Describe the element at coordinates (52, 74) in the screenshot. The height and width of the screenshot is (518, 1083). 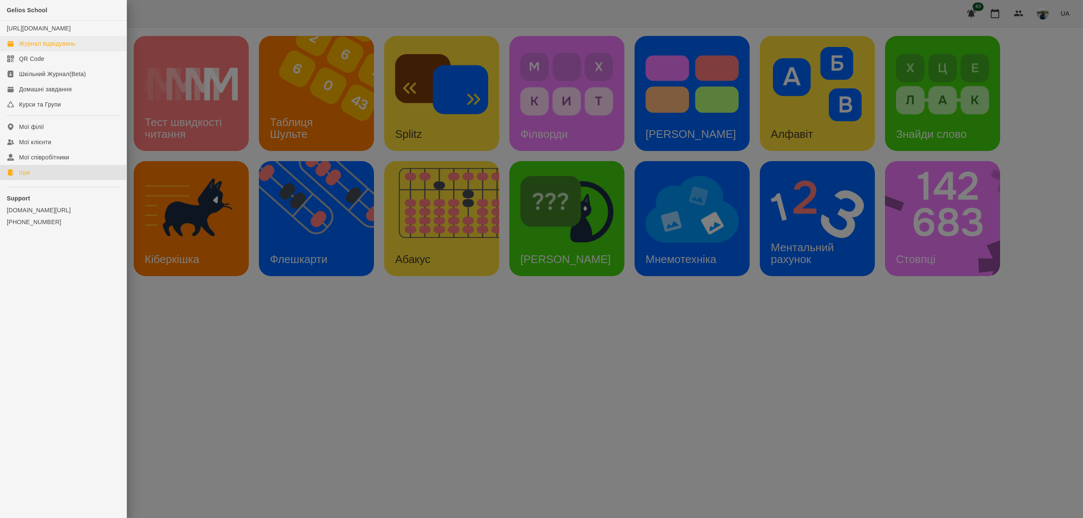
I see `div: Шкільний Журнал(Beta)` at that location.